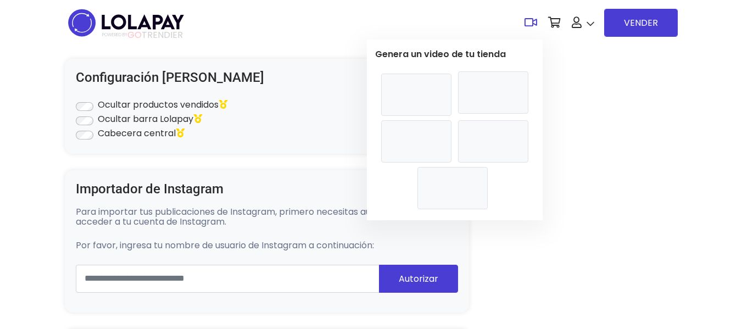 This screenshot has height=329, width=742. What do you see at coordinates (141, 133) in the screenshot?
I see `label: Cabecera central` at bounding box center [141, 133].